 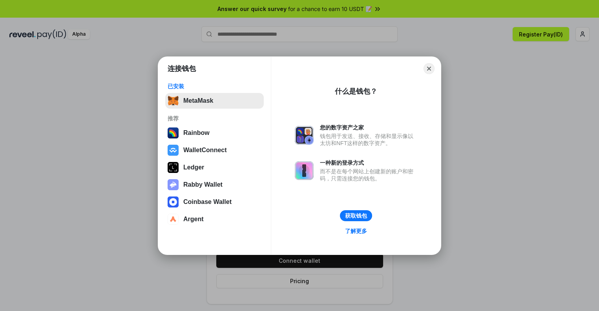 I want to click on div: 钱包用于发送、接收、存储和显示像以太坊和NFT这样的数字资产。, so click(x=369, y=140).